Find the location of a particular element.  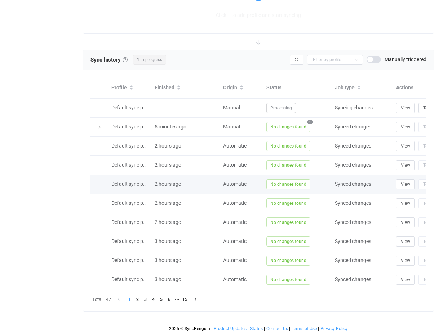

span: Privacy Policy is located at coordinates (334, 329).